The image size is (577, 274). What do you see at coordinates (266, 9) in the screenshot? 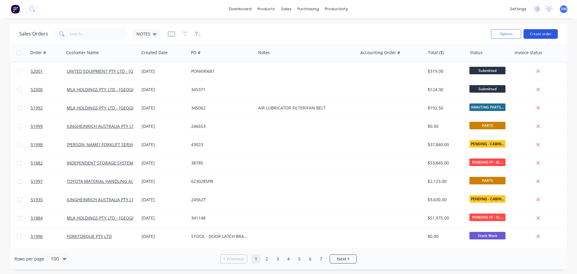
I see `div: products` at bounding box center [266, 9].